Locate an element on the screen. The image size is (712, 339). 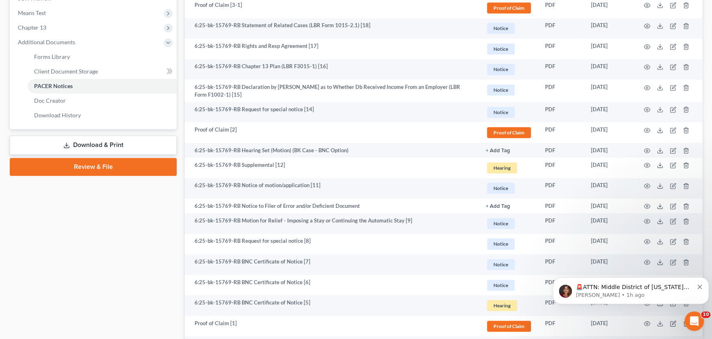
span: Doc Creator is located at coordinates (50, 100).